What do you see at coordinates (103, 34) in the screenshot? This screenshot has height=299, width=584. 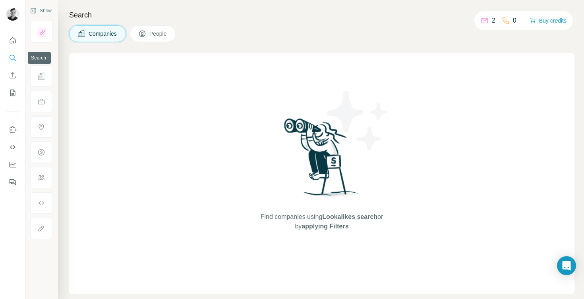 I see `span: Companies` at bounding box center [103, 34].